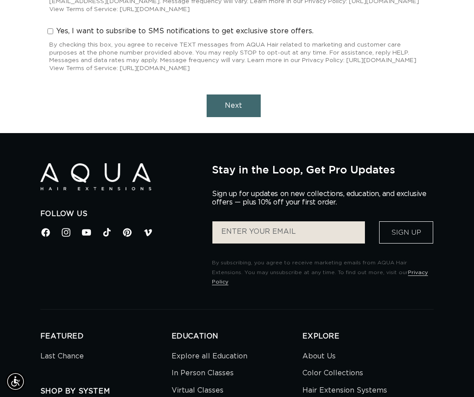 This screenshot has width=474, height=397. I want to click on input: ENTER YOUR EMAIL, so click(289, 233).